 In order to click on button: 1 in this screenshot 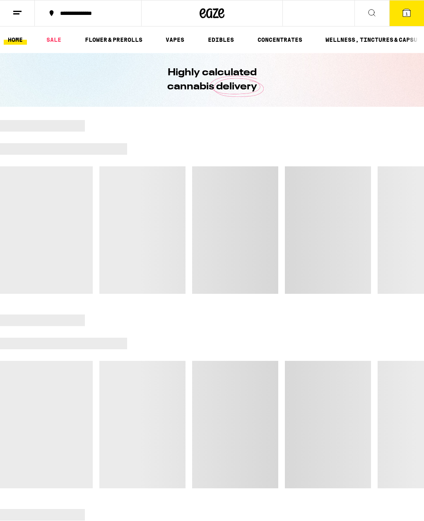, I will do `click(406, 13)`.